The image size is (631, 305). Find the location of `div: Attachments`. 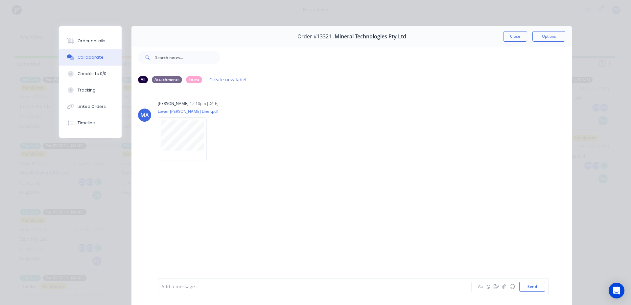

div: Attachments is located at coordinates (167, 80).